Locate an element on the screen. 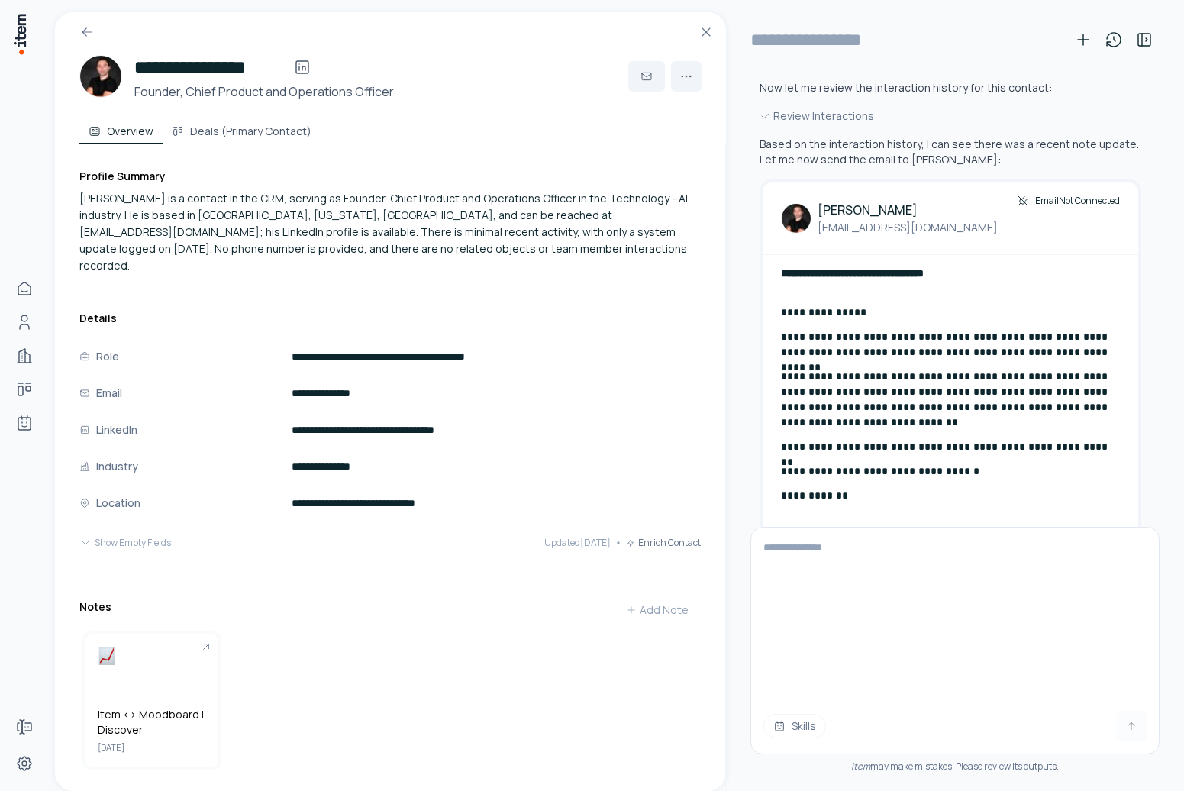  img: chart with upwards trend is located at coordinates (107, 656).